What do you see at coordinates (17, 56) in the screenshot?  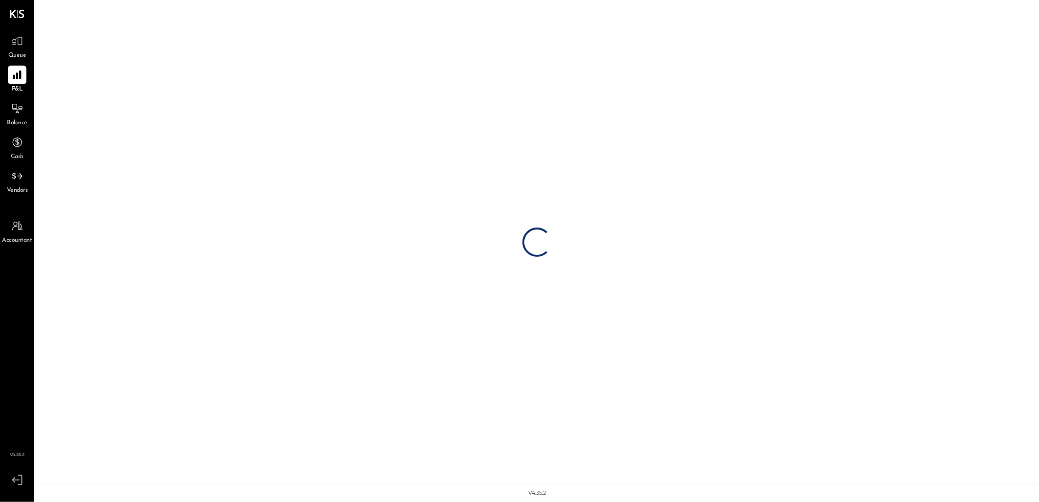 I see `span: Queue` at bounding box center [17, 56].